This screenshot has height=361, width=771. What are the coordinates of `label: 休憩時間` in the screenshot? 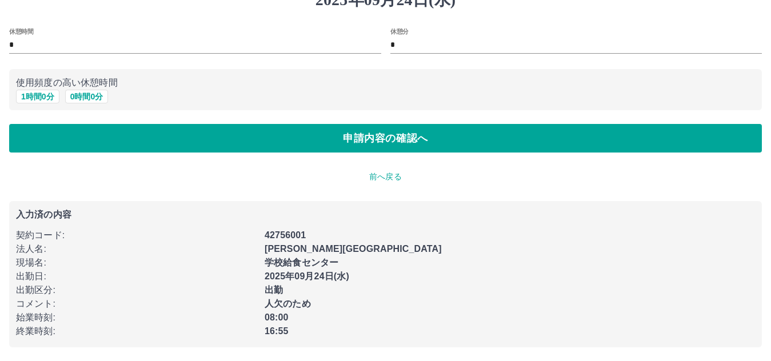 It's located at (21, 31).